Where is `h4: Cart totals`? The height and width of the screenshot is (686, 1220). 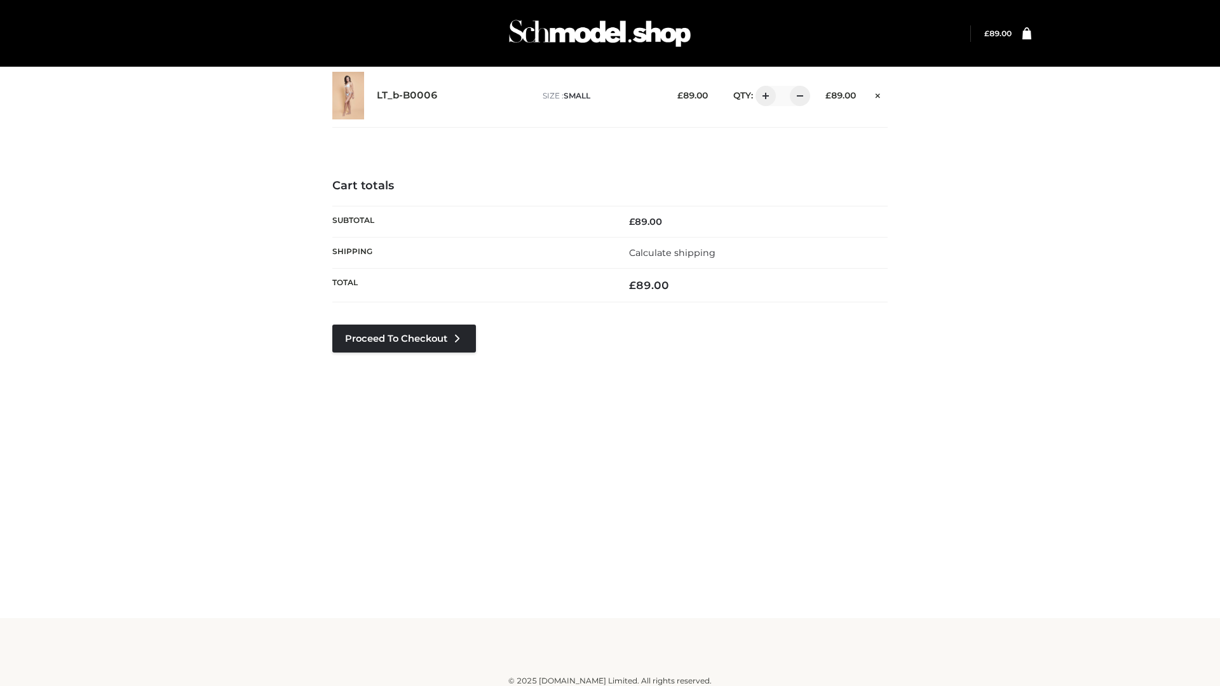 h4: Cart totals is located at coordinates (610, 186).